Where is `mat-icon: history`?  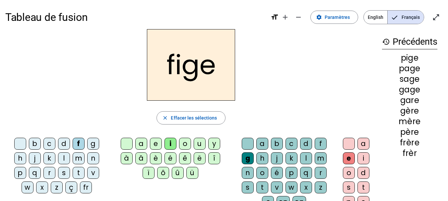 mat-icon: history is located at coordinates (386, 42).